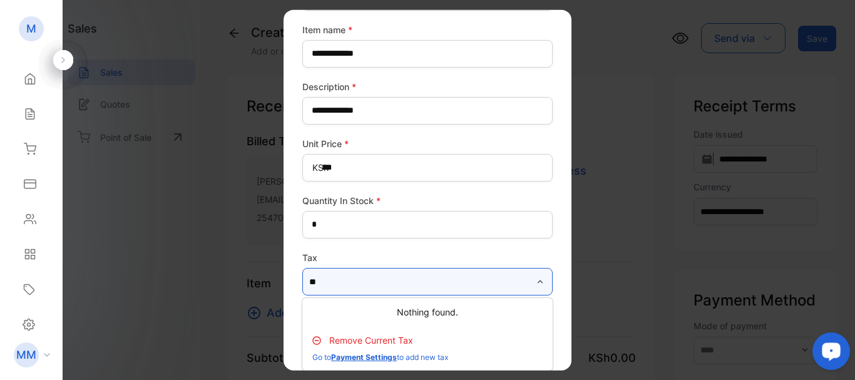  Describe the element at coordinates (428, 312) in the screenshot. I see `div: Nothing found.` at that location.